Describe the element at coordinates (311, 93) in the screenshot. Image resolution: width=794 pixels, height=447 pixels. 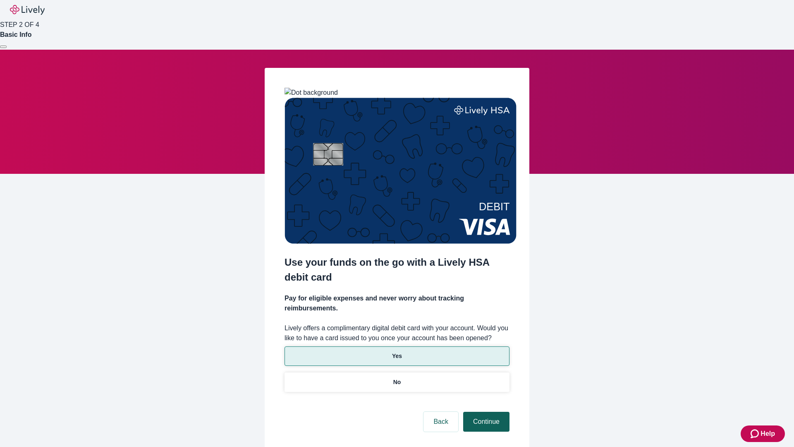
I see `img: Dot background` at that location.